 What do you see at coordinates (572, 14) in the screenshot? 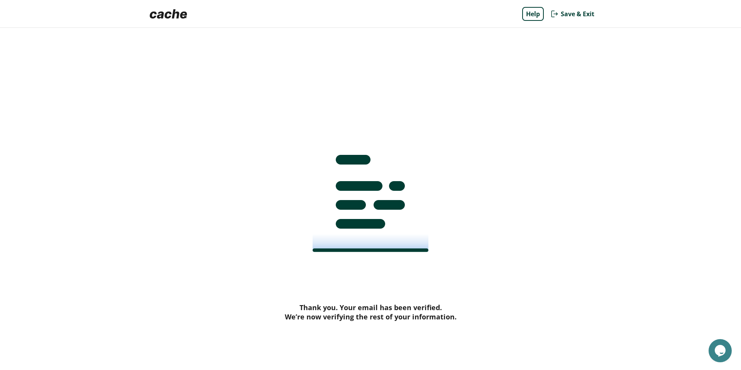
I see `button: Save & Exit` at bounding box center [572, 14].